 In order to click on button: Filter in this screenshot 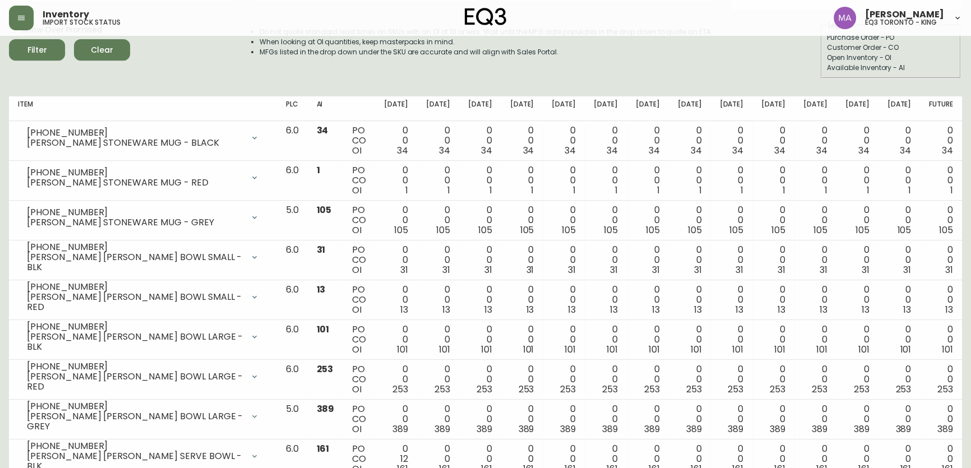, I will do `click(37, 50)`.